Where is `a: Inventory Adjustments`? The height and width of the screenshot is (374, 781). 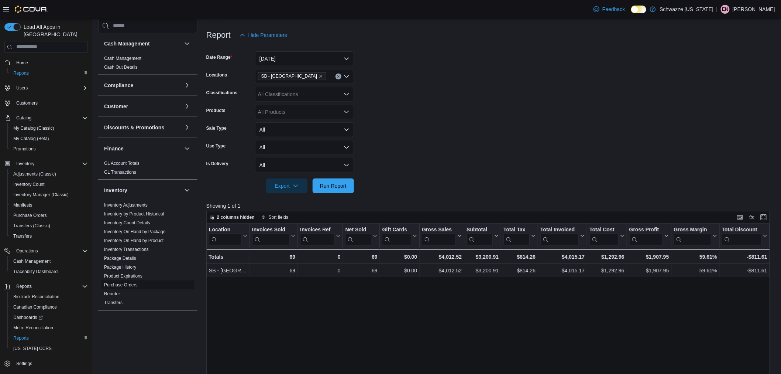
a: Inventory Adjustments is located at coordinates (126, 205).